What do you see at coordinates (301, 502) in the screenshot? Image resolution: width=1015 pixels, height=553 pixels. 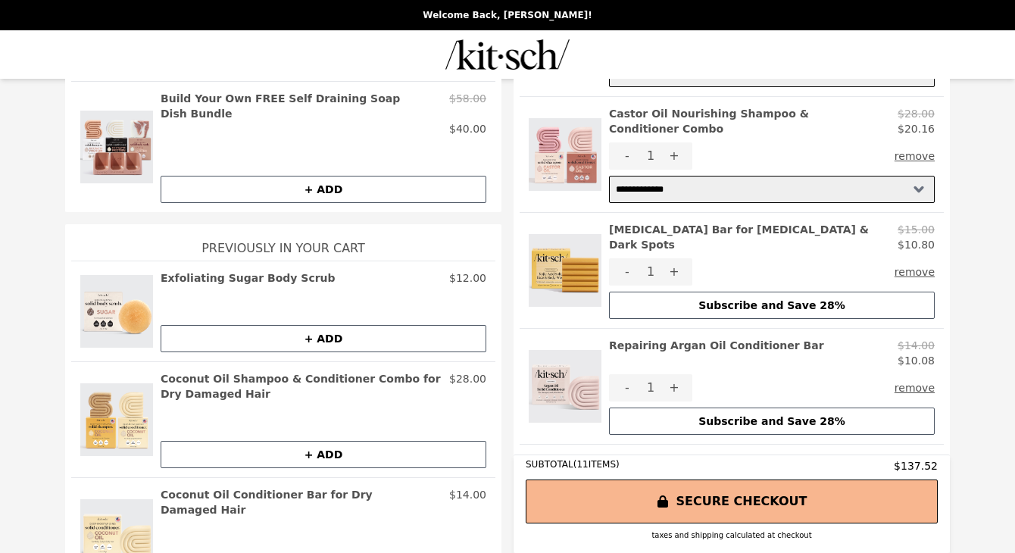 I see `h2: Coconut Oil Conditioner Bar for Dry Damaged Hair` at bounding box center [301, 502].